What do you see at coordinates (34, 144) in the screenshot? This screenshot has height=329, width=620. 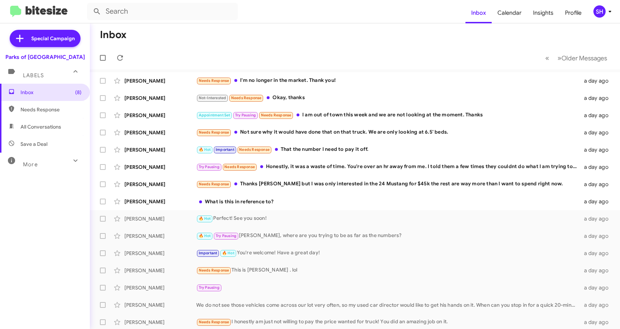 I see `span: Save a Deal` at bounding box center [34, 144].